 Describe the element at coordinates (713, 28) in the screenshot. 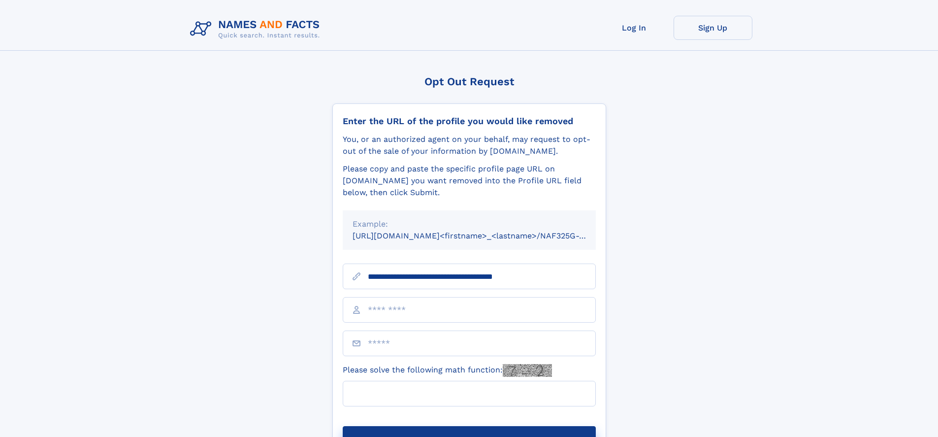

I see `a: Sign Up` at that location.